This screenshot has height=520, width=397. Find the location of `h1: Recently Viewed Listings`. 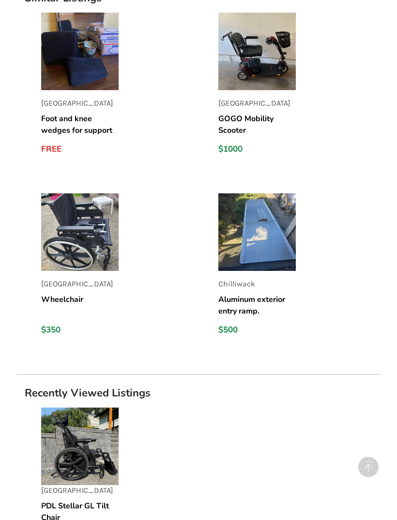

h1: Recently Viewed Listings is located at coordinates (199, 393).